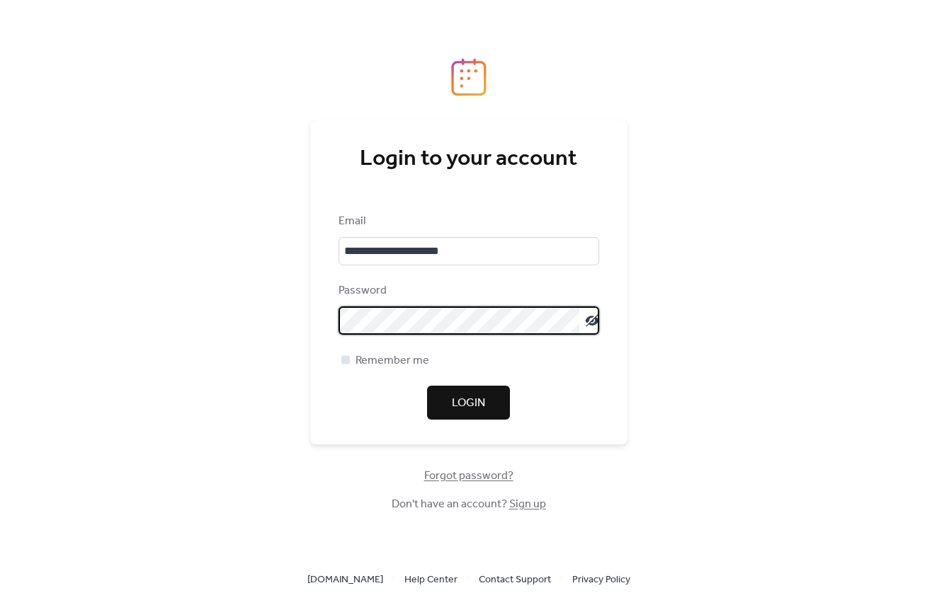 This screenshot has width=937, height=605. Describe the element at coordinates (601, 579) in the screenshot. I see `a: Privacy Policy` at that location.